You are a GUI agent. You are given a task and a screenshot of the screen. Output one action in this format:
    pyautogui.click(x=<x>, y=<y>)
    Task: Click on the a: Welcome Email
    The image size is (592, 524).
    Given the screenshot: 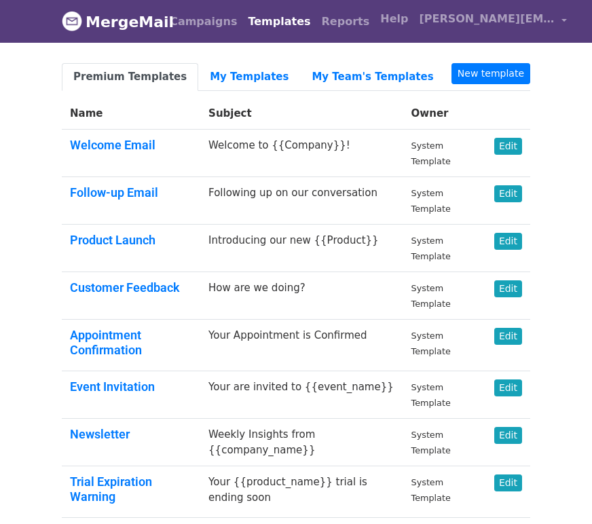 What is the action you would take?
    pyautogui.click(x=113, y=145)
    